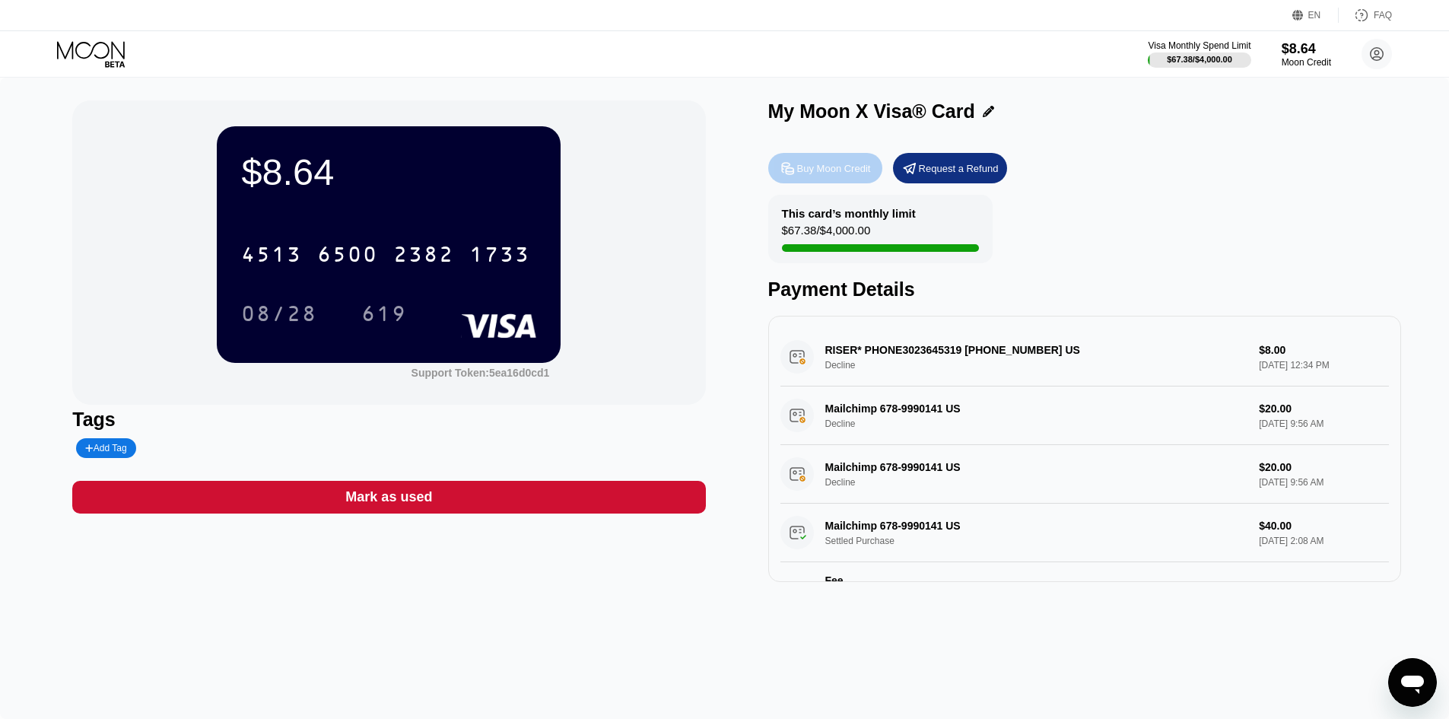  I want to click on div: 1733, so click(500, 256).